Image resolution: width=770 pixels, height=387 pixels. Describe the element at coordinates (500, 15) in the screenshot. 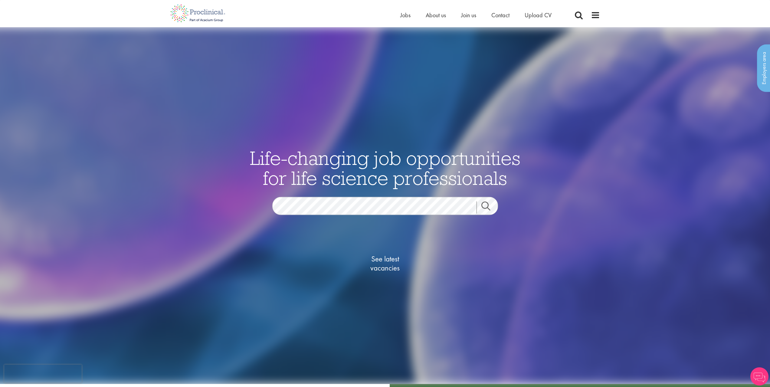

I see `a: Contact` at that location.